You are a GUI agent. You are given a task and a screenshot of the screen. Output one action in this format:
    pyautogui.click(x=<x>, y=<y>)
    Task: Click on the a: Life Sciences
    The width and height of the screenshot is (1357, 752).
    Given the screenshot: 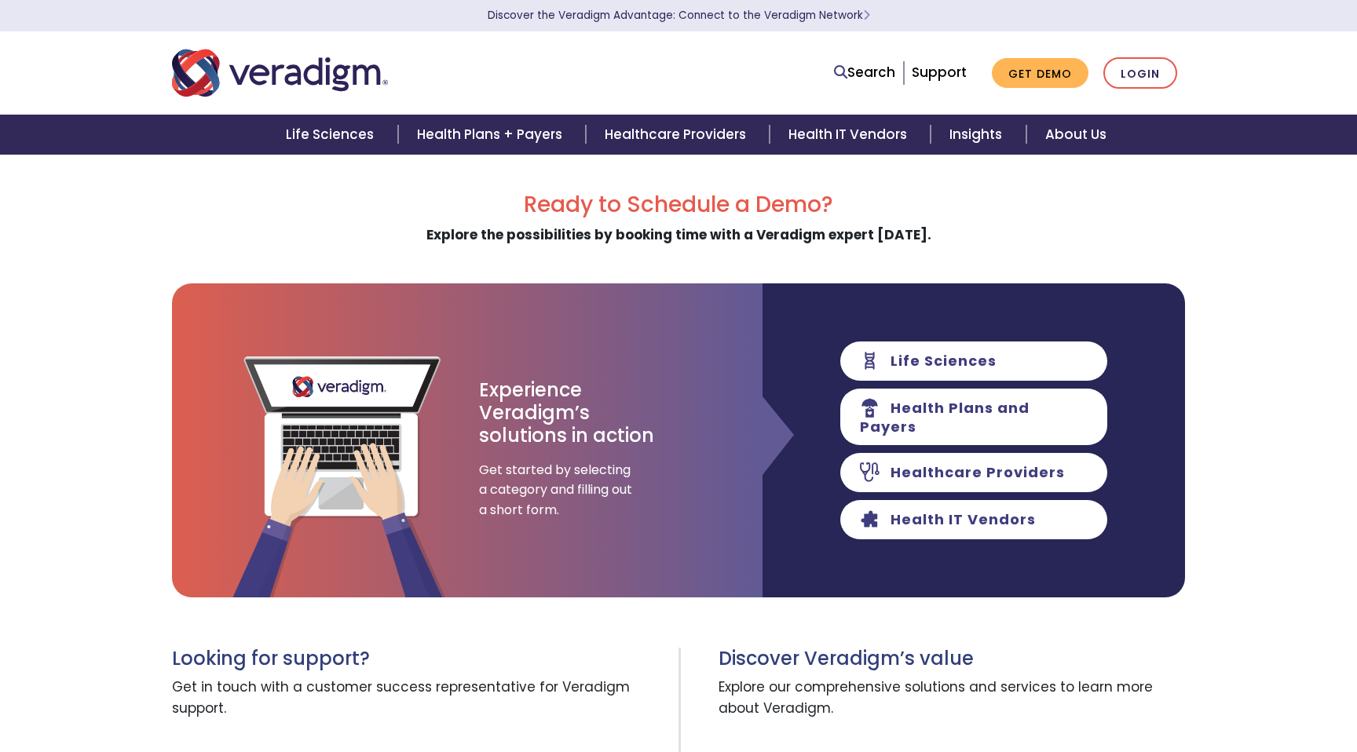 What is the action you would take?
    pyautogui.click(x=332, y=134)
    